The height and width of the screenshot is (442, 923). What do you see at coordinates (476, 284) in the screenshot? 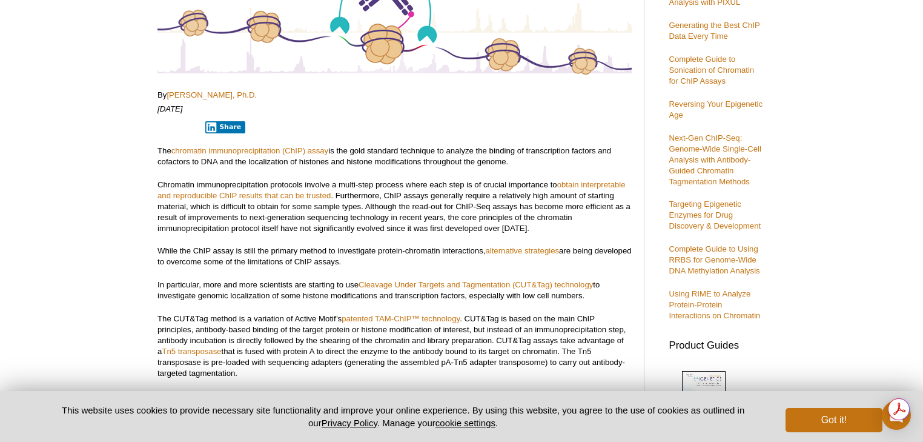
I see `a: Cleavage Under Targets and Tagmentation (CUT&Tag) technology` at bounding box center [476, 284].